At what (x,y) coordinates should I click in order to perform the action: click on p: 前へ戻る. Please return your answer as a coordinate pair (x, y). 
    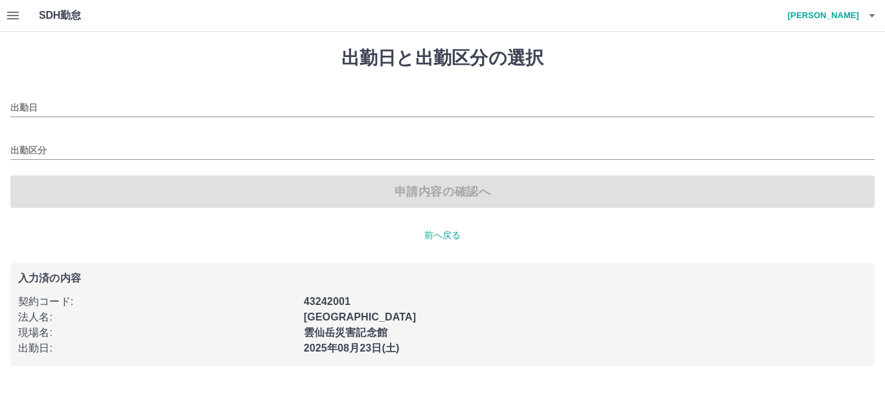
    Looking at the image, I should click on (443, 235).